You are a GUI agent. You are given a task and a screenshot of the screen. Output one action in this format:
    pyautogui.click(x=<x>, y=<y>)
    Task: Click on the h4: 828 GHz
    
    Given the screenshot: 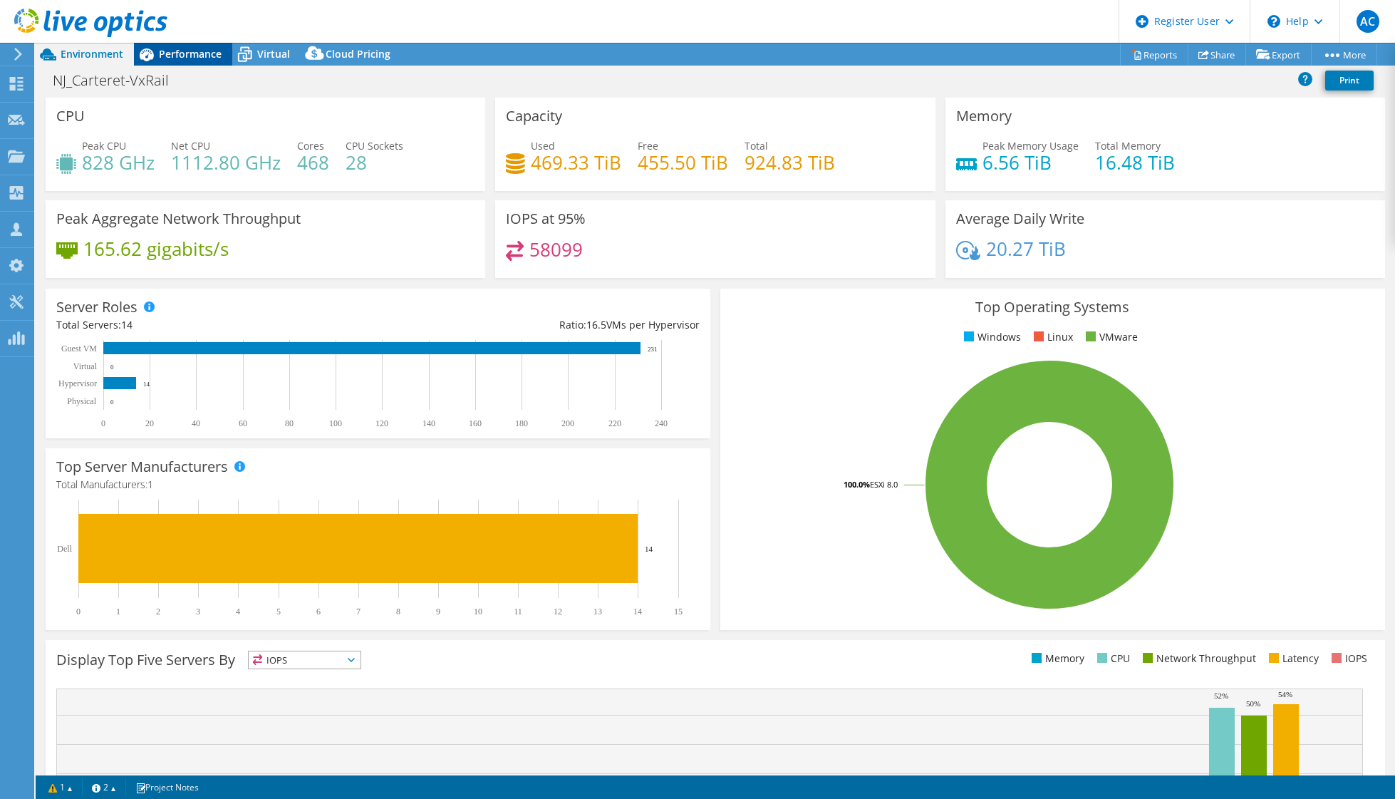 What is the action you would take?
    pyautogui.click(x=118, y=162)
    